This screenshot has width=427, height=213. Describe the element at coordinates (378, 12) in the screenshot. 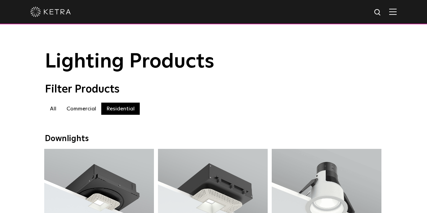

I see `img: search icon` at that location.